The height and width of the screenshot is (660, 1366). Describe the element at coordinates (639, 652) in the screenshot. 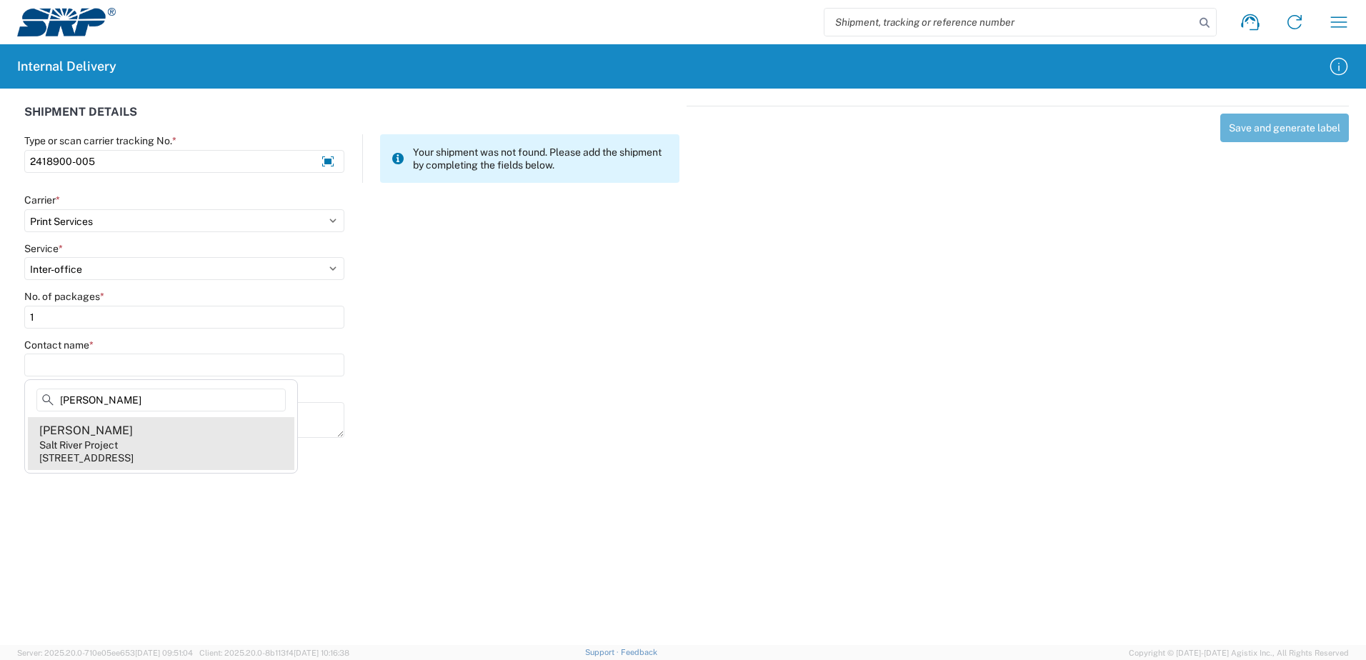

I see `a: Feedback` at that location.